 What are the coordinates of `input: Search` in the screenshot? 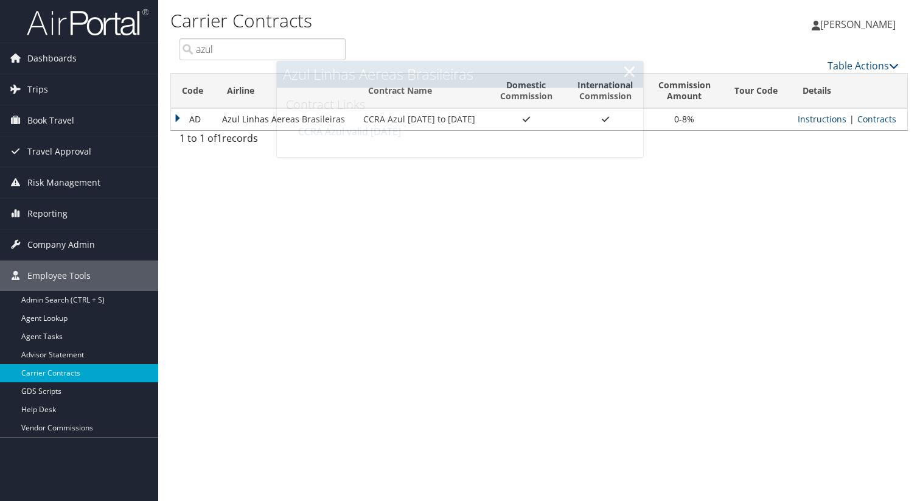 It's located at (262, 49).